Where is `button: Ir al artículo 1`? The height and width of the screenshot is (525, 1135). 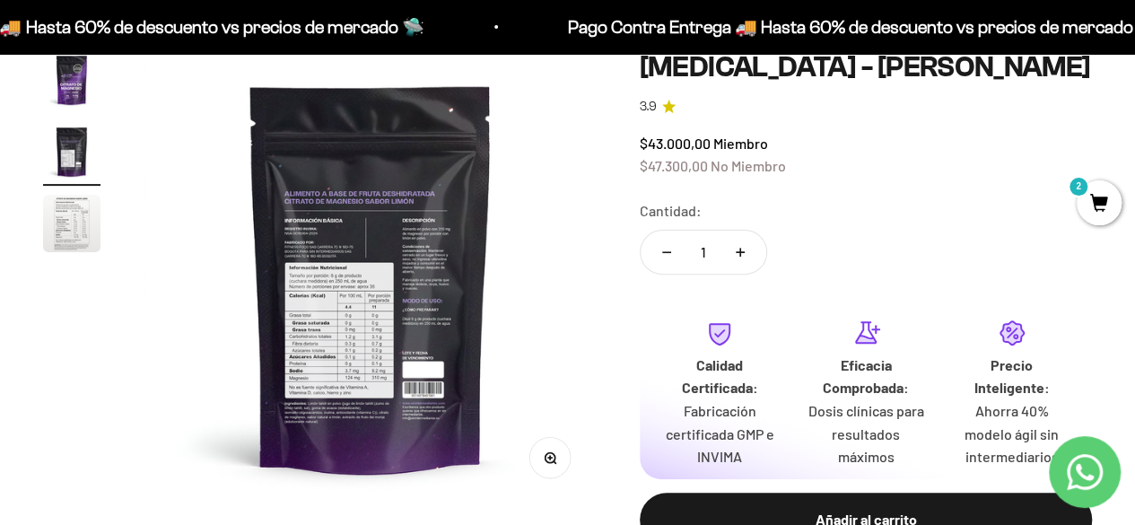 button: Ir al artículo 1 is located at coordinates (72, 83).